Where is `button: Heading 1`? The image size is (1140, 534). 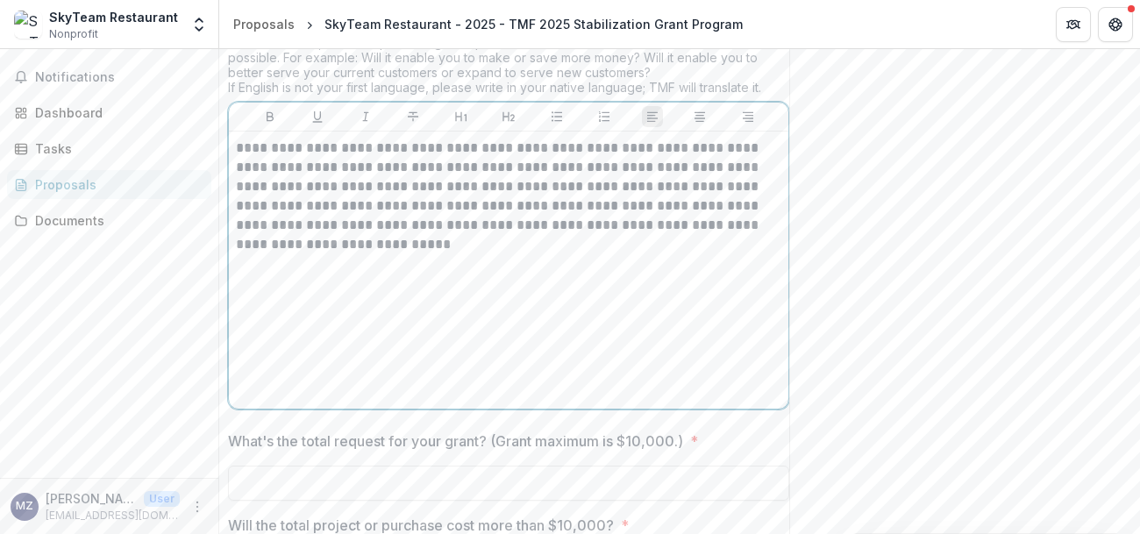 button: Heading 1 is located at coordinates (461, 117).